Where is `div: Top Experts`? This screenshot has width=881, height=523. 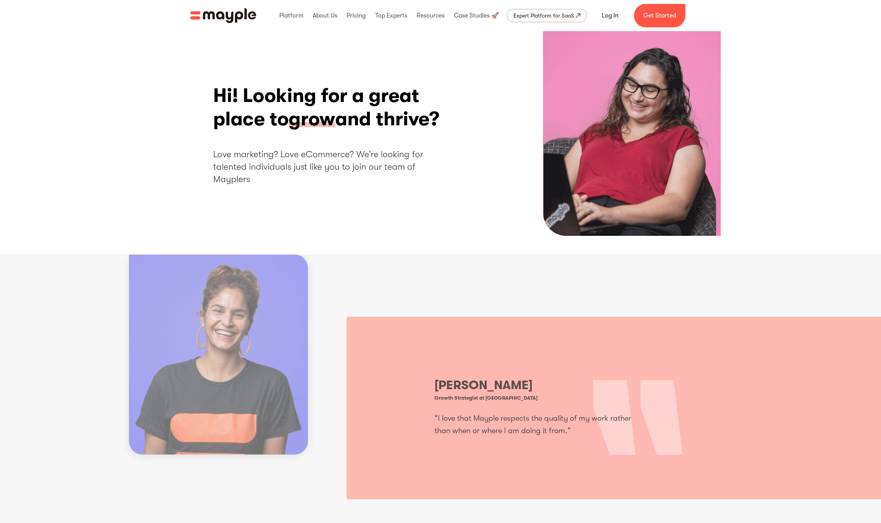 div: Top Experts is located at coordinates (391, 16).